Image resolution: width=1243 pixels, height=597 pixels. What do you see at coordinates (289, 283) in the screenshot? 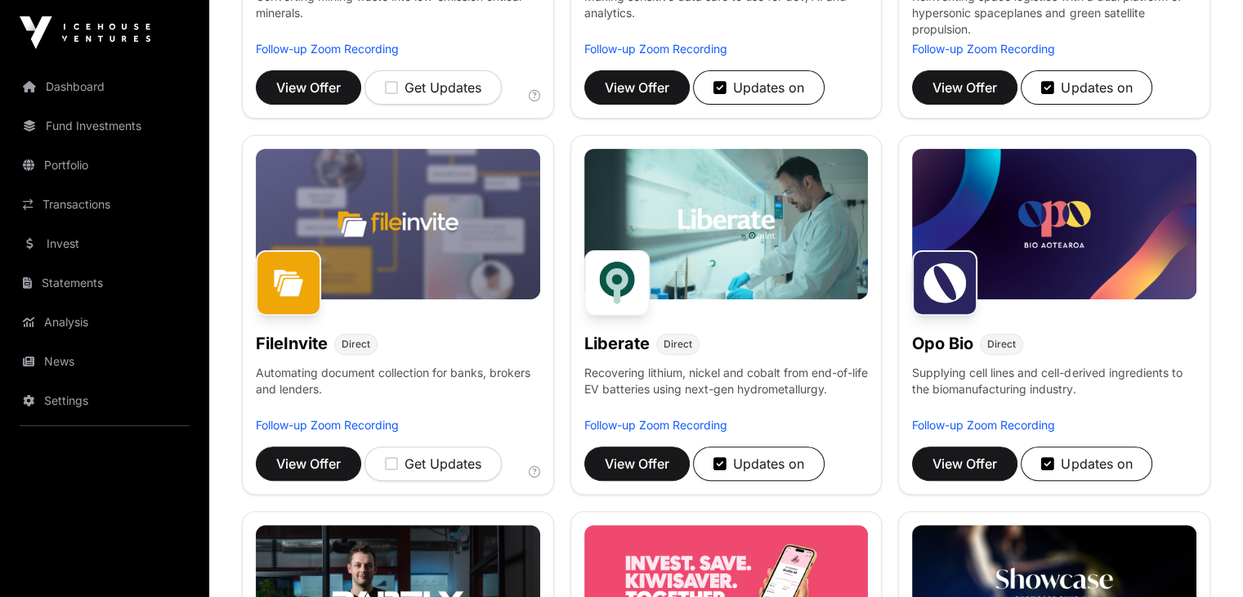
I see `img: FileInvite` at bounding box center [289, 283].